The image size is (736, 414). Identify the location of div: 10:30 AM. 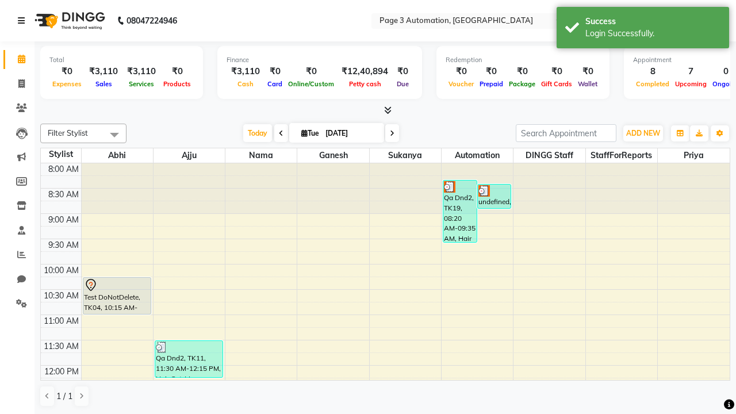
(61, 296).